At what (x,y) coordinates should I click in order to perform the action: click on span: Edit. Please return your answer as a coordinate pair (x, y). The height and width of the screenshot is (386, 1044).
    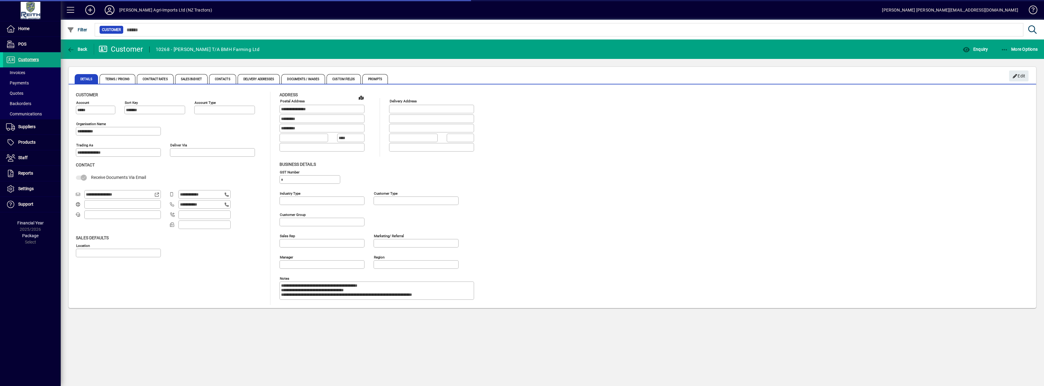
    Looking at the image, I should click on (1019, 76).